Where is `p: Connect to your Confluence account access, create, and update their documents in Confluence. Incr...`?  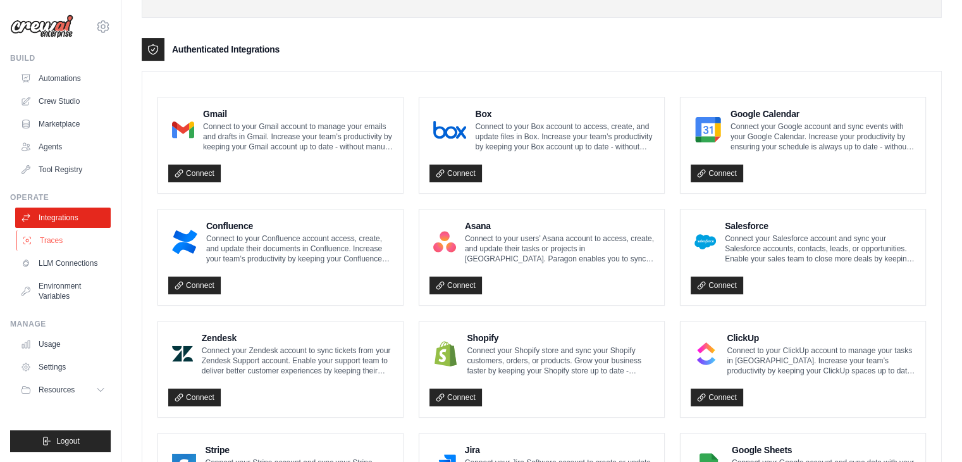 p: Connect to your Confluence account access, create, and update their documents in Confluence. Incr... is located at coordinates (299, 248).